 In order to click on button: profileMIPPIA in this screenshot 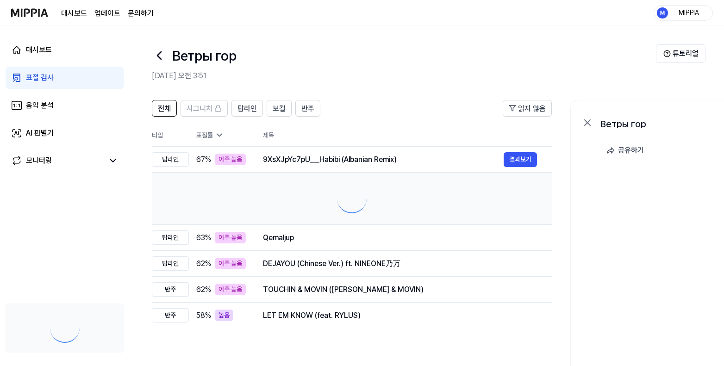, I will do `click(683, 13)`.